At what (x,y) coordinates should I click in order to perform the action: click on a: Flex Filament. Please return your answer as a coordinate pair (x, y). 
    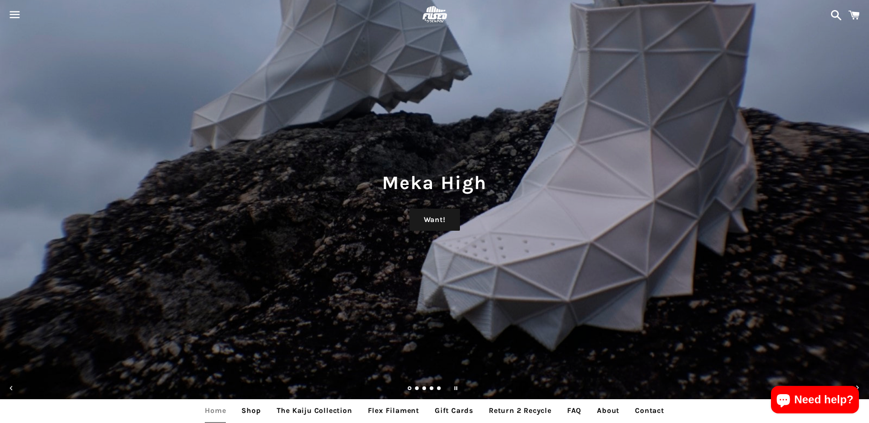
    Looking at the image, I should click on (393, 411).